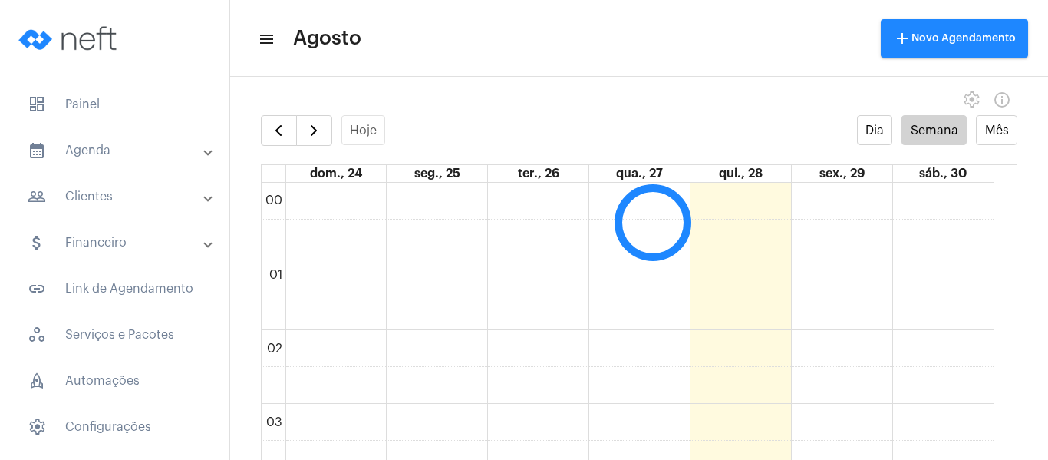  Describe the element at coordinates (943, 173) in the screenshot. I see `a: 30 de agosto de 2025` at that location.